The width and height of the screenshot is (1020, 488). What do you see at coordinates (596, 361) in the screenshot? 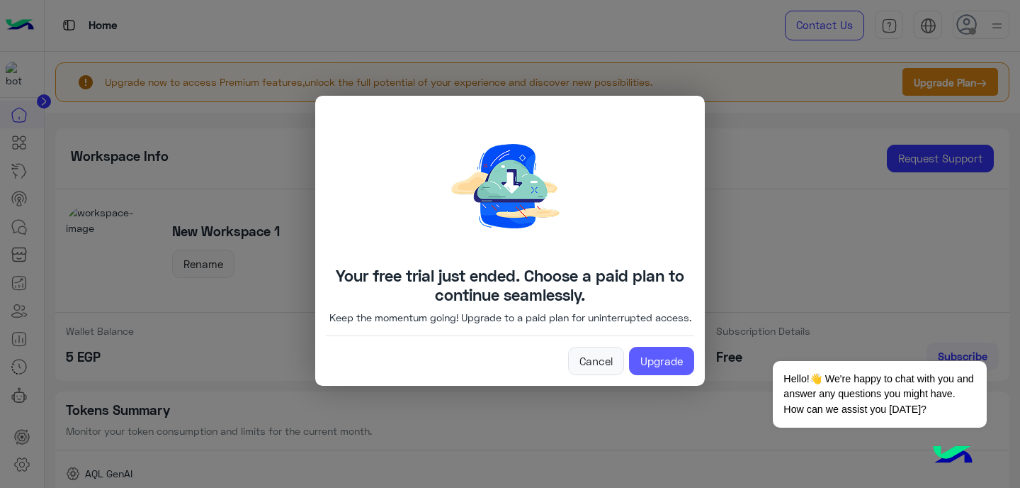
I see `a: Cancel` at bounding box center [596, 361].